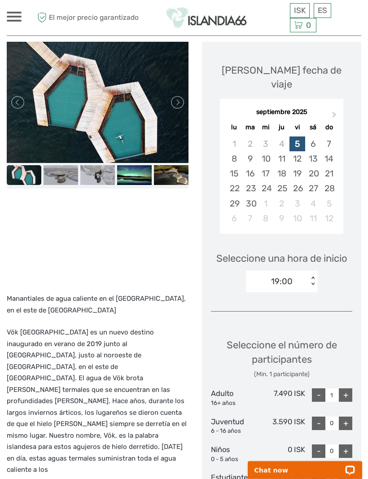  Describe the element at coordinates (282, 258) in the screenshot. I see `span: Seleccione una hora de inicio` at that location.